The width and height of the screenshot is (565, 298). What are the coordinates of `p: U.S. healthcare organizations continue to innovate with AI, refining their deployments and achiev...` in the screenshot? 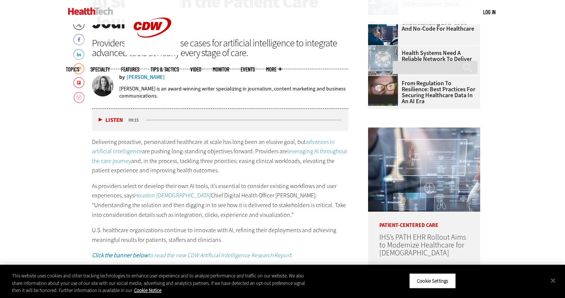 It's located at (220, 234).